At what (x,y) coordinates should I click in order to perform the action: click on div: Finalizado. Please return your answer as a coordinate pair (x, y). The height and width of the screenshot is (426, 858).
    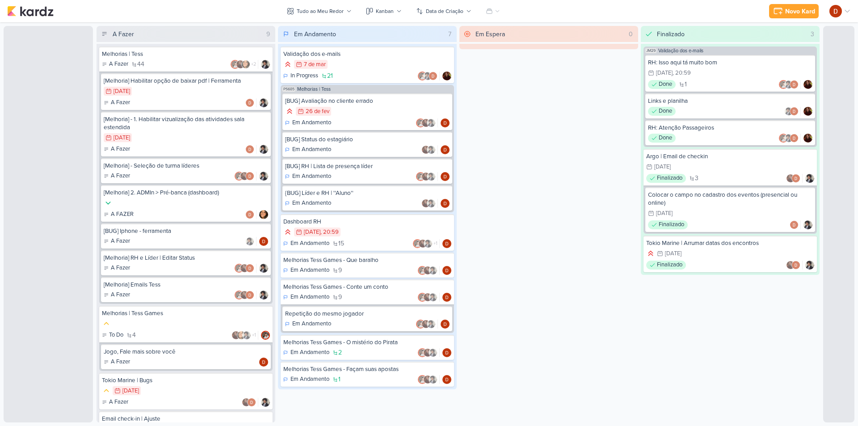
    Looking at the image, I should click on (666, 178).